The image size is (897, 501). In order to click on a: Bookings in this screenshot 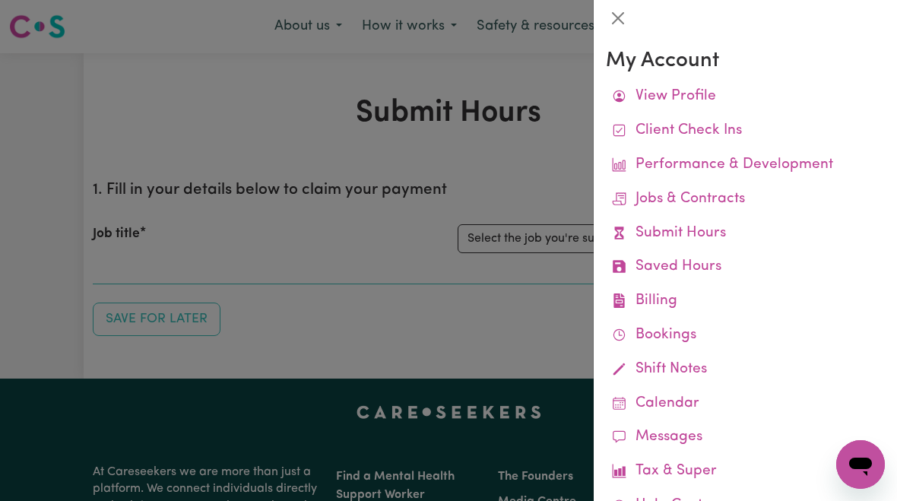, I will do `click(745, 335)`.